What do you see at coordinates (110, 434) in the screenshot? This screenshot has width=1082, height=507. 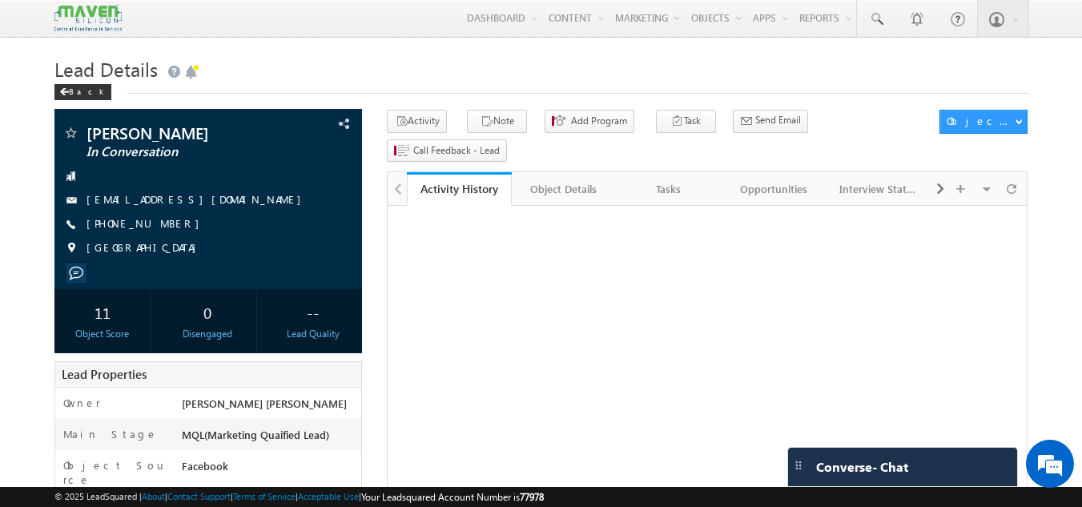 I see `label: Main Stage` at bounding box center [110, 434].